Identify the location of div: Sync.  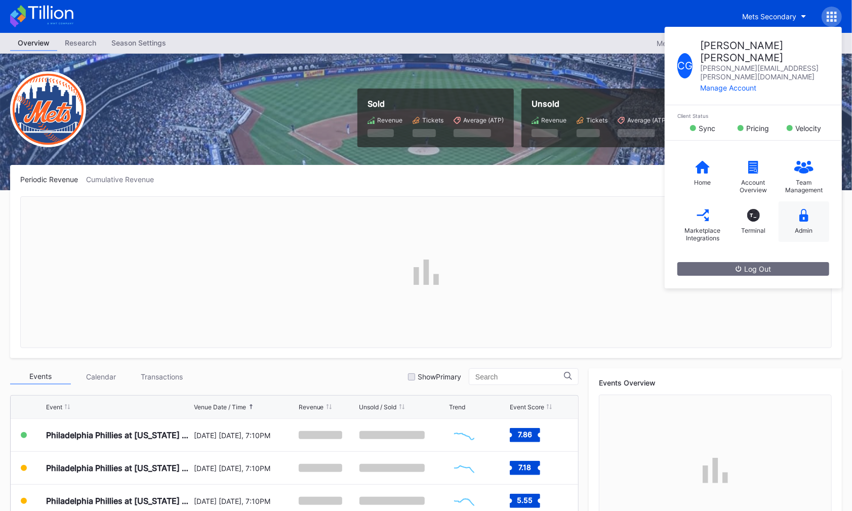
(707, 128).